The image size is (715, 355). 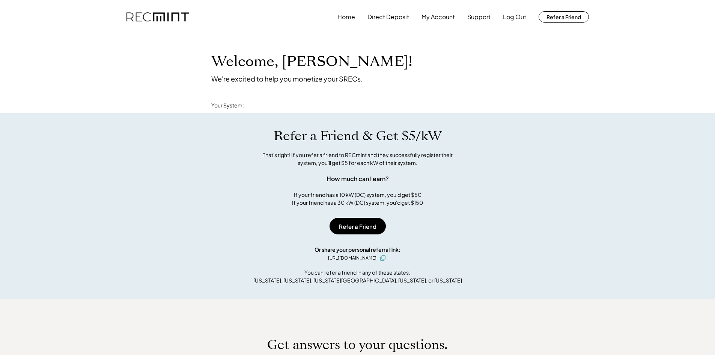 What do you see at coordinates (438, 17) in the screenshot?
I see `button: My Account` at bounding box center [438, 17].